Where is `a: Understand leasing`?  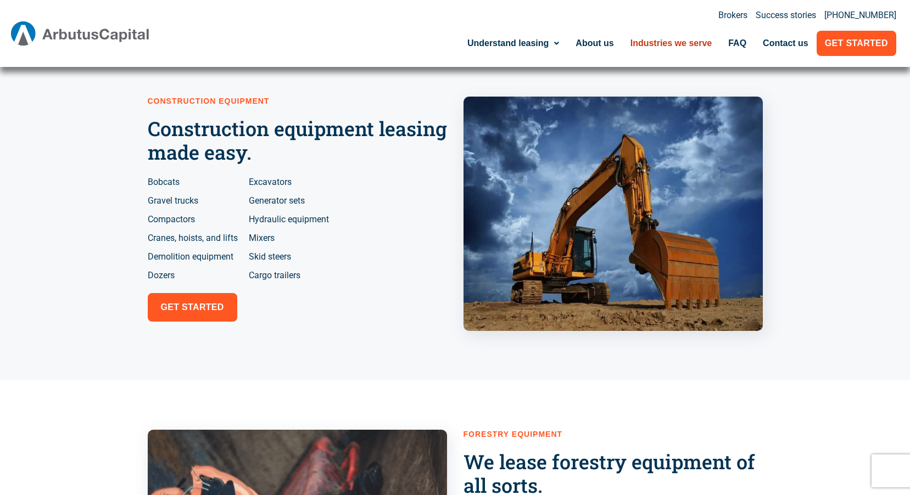 a: Understand leasing is located at coordinates (513, 43).